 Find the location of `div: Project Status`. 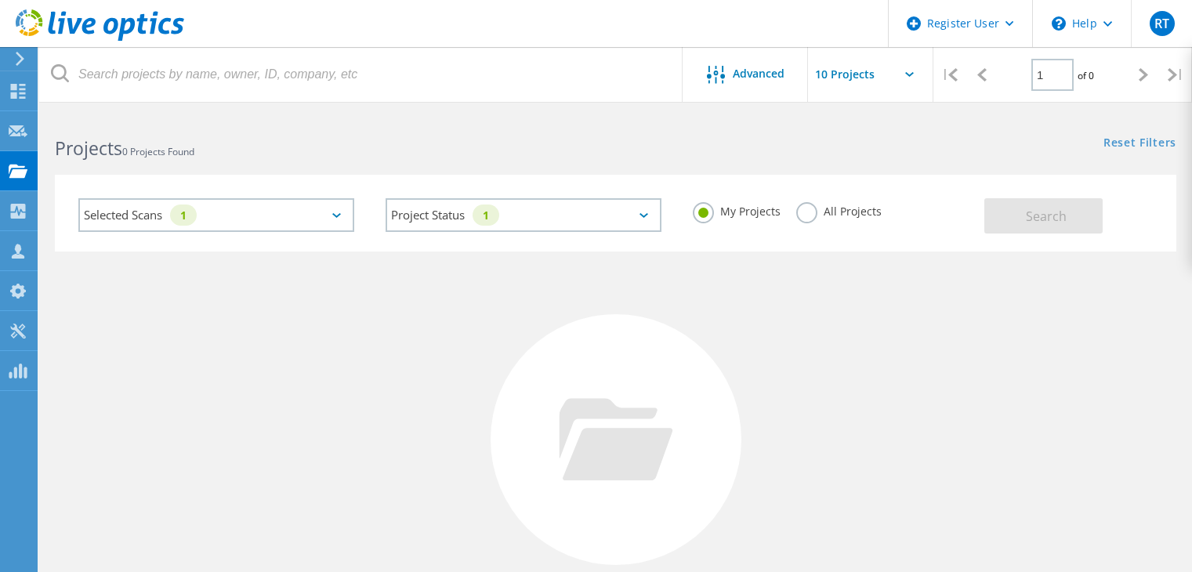

div: Project Status is located at coordinates (524, 215).